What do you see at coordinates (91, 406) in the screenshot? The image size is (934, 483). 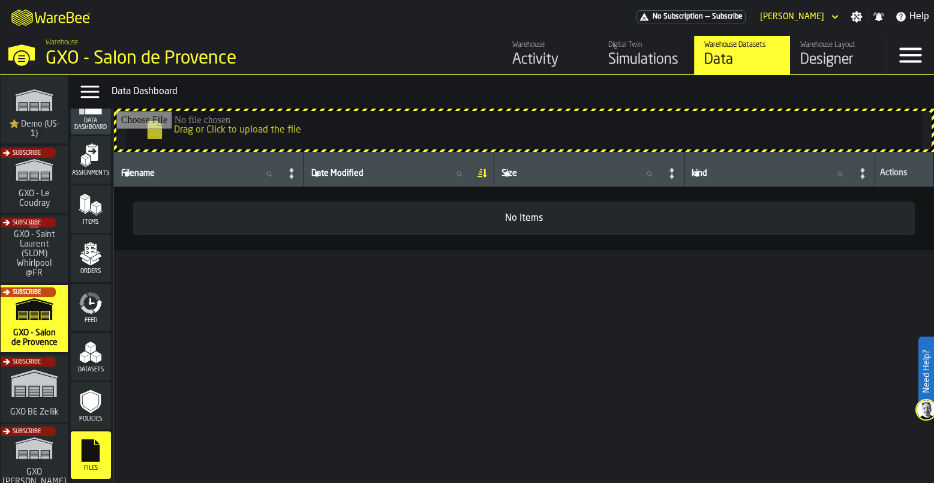 I see `li: menu Policies` at bounding box center [91, 406].